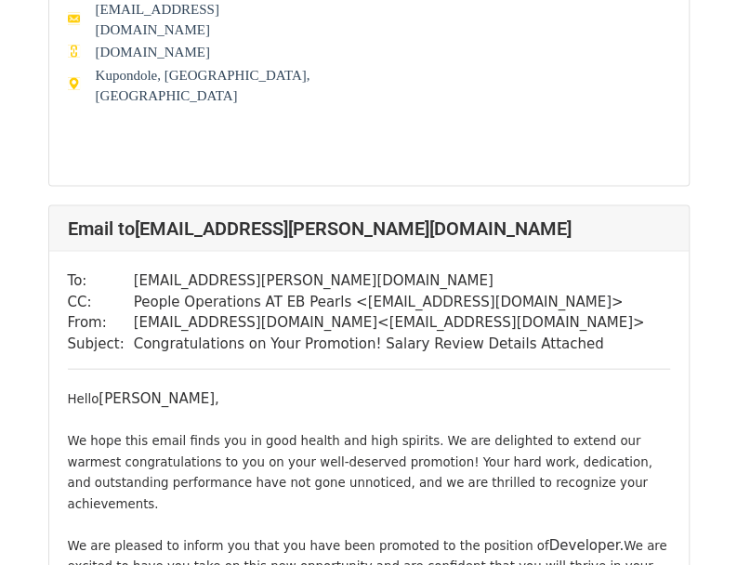 Image resolution: width=737 pixels, height=565 pixels. Describe the element at coordinates (73, 83) in the screenshot. I see `img: address` at that location.